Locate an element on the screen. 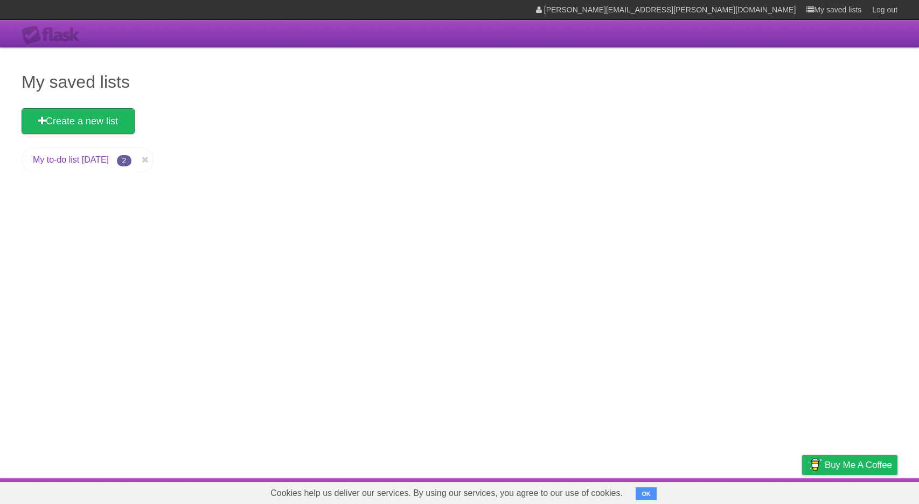 This screenshot has width=919, height=504. button: OK is located at coordinates (646, 494).